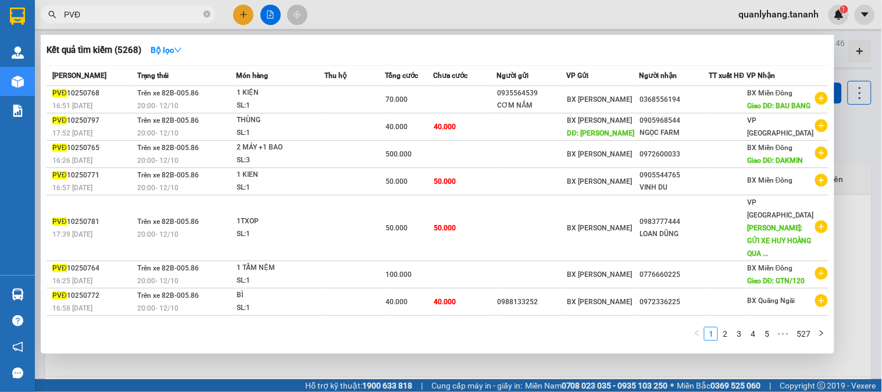 The height and width of the screenshot is (392, 882). What do you see at coordinates (399, 274) in the screenshot?
I see `span: 100.000` at bounding box center [399, 274].